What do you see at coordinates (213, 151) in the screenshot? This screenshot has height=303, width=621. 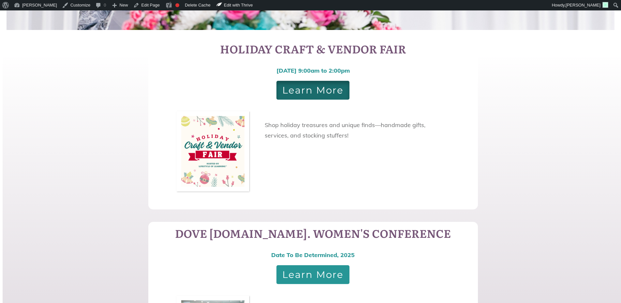 I see `img: Holiday Craft and Vendor Fair flyer with ornaments and nutcracker, free entry, Saturday November ...` at bounding box center [213, 151].